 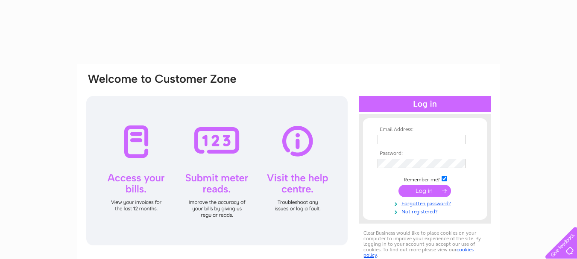 What do you see at coordinates (424, 191) in the screenshot?
I see `input: Submit` at bounding box center [424, 191].